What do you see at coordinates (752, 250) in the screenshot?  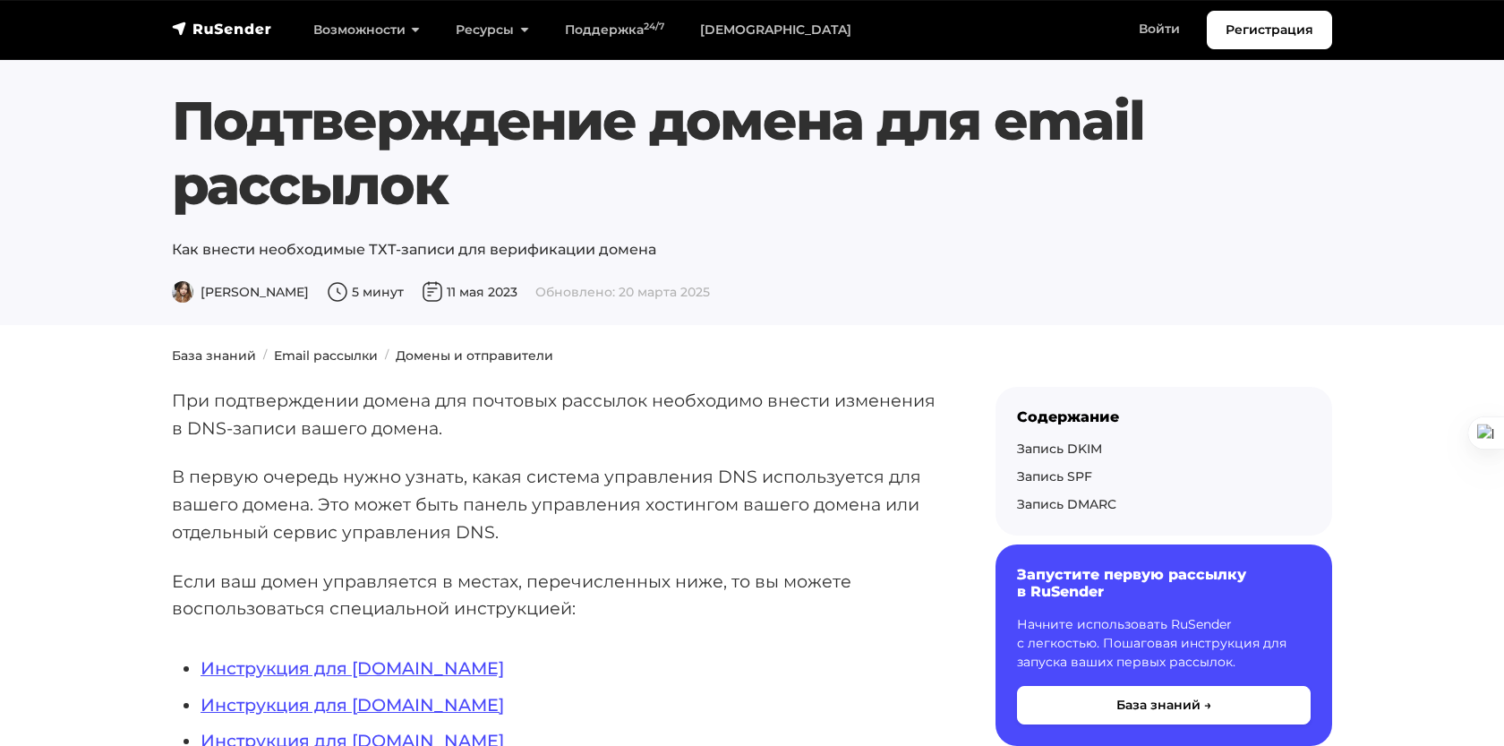 I see `p: Как внести необходимые ТХТ-записи для верификации домена` at bounding box center [752, 250].